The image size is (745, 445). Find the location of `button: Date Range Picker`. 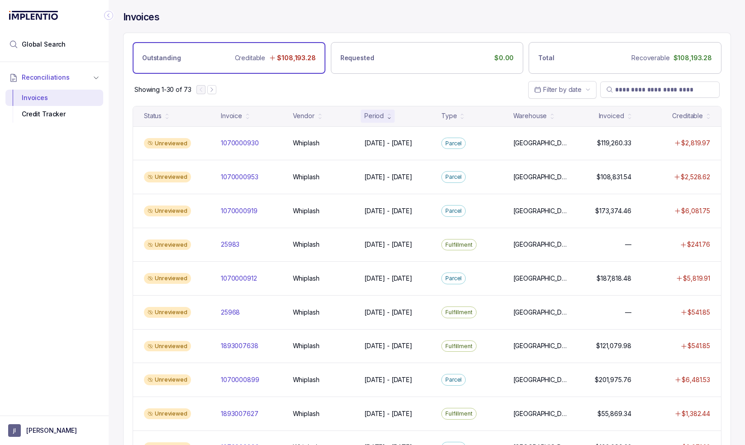

button: Date Range Picker is located at coordinates (562, 90).